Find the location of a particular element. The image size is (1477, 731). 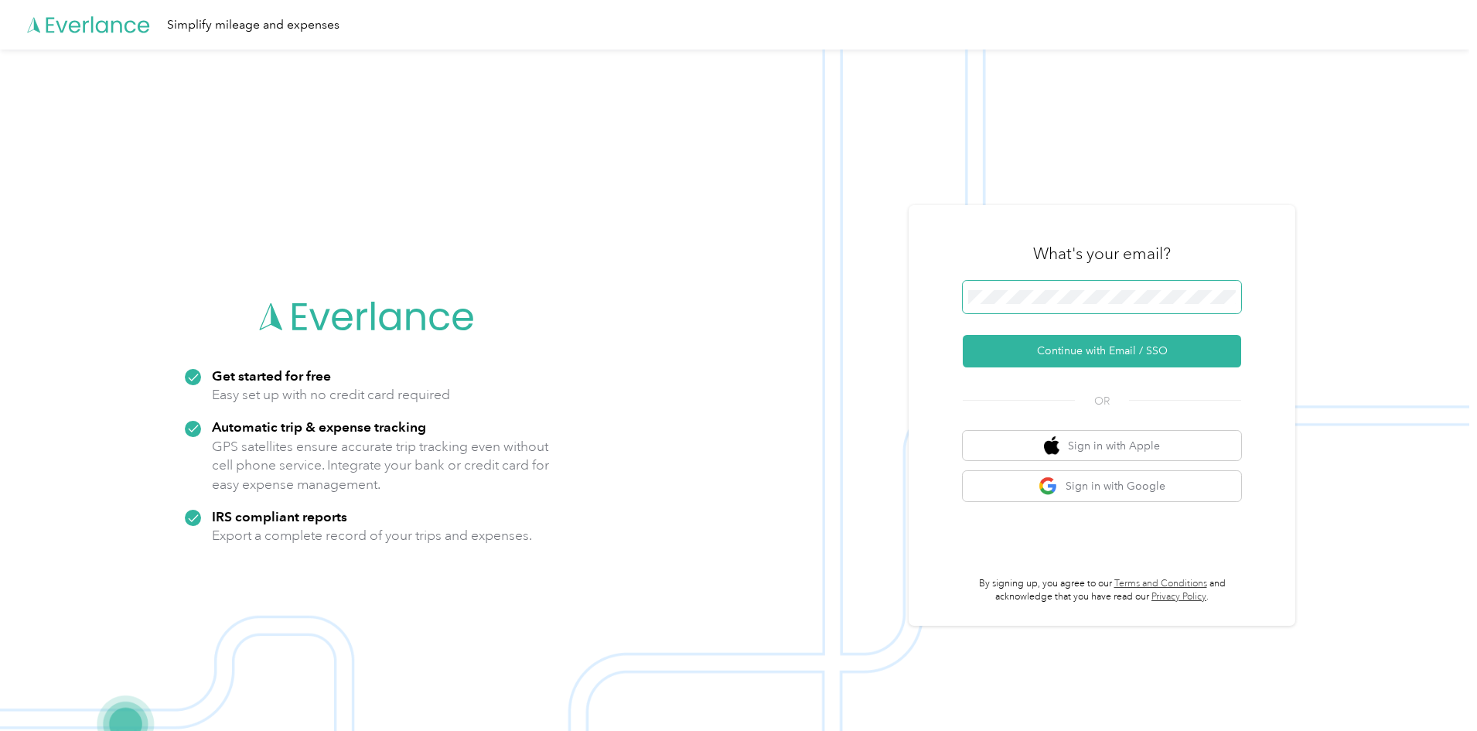

img: apple logo is located at coordinates (1052, 445).